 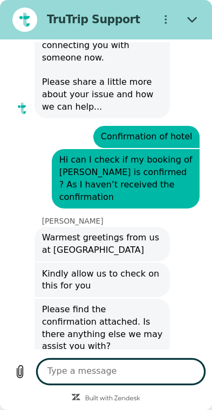 I want to click on button: Upload file, so click(x=20, y=372).